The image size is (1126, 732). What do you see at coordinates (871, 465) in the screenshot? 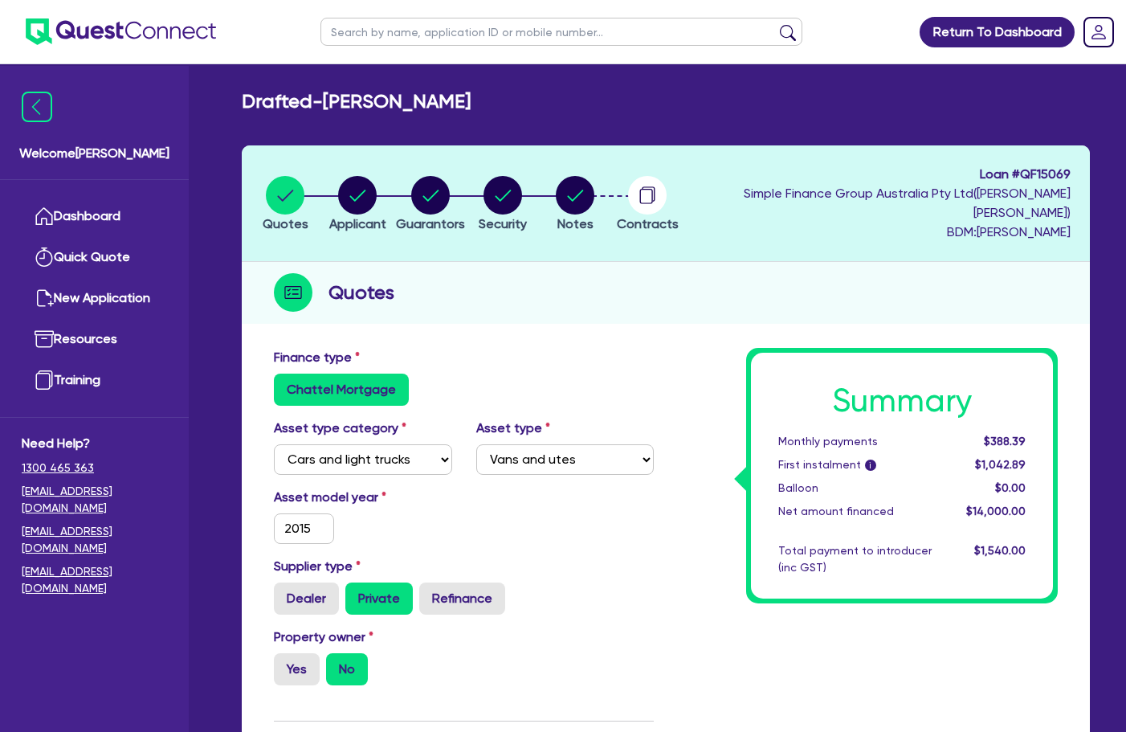
I see `span: i` at bounding box center [871, 465].